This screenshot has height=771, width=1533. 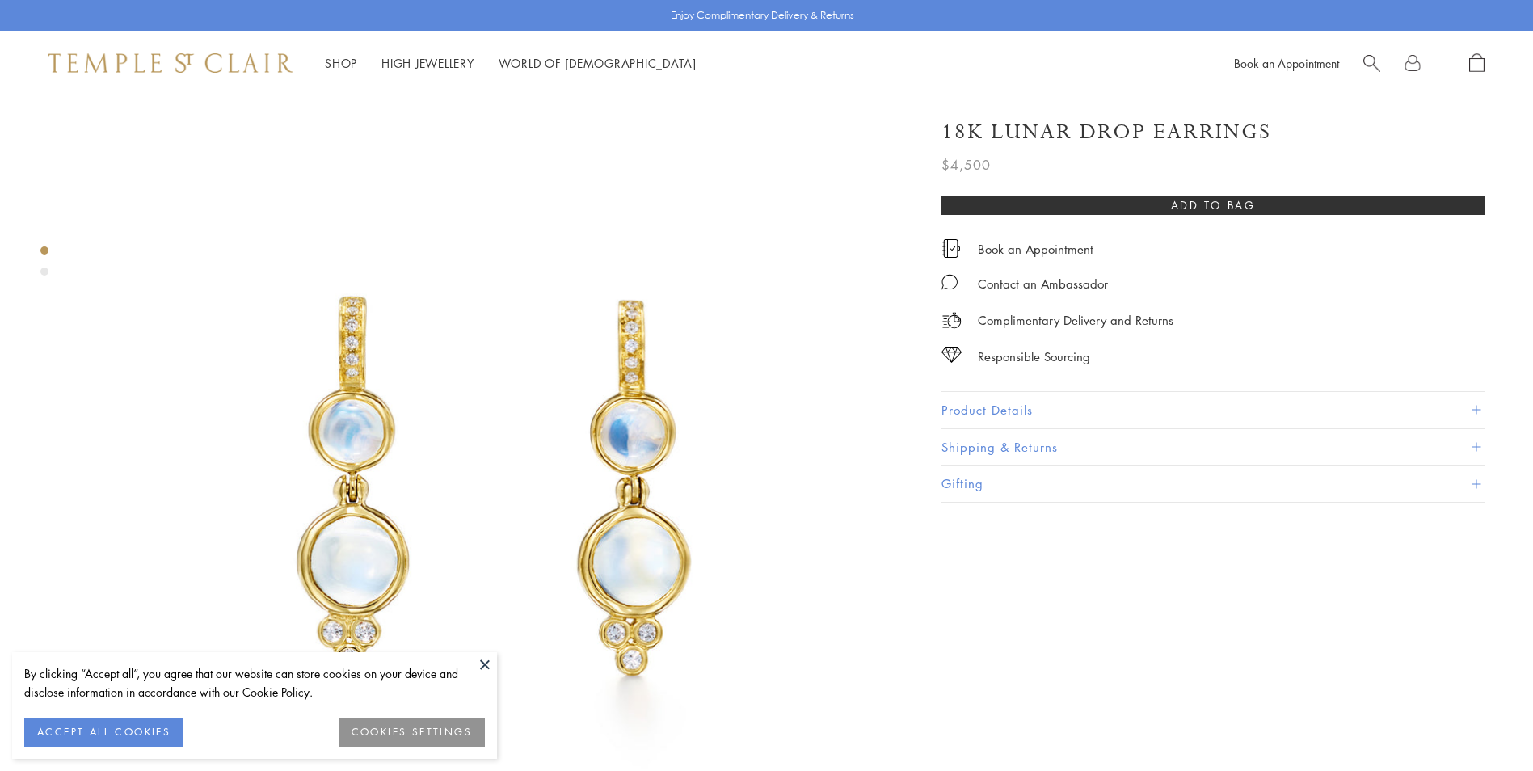 What do you see at coordinates (951, 248) in the screenshot?
I see `img: icon_appointment.svg` at bounding box center [951, 248].